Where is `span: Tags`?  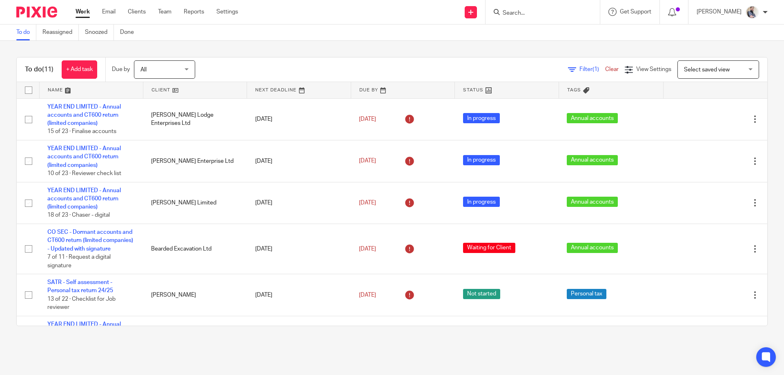 span: Tags is located at coordinates (574, 90).